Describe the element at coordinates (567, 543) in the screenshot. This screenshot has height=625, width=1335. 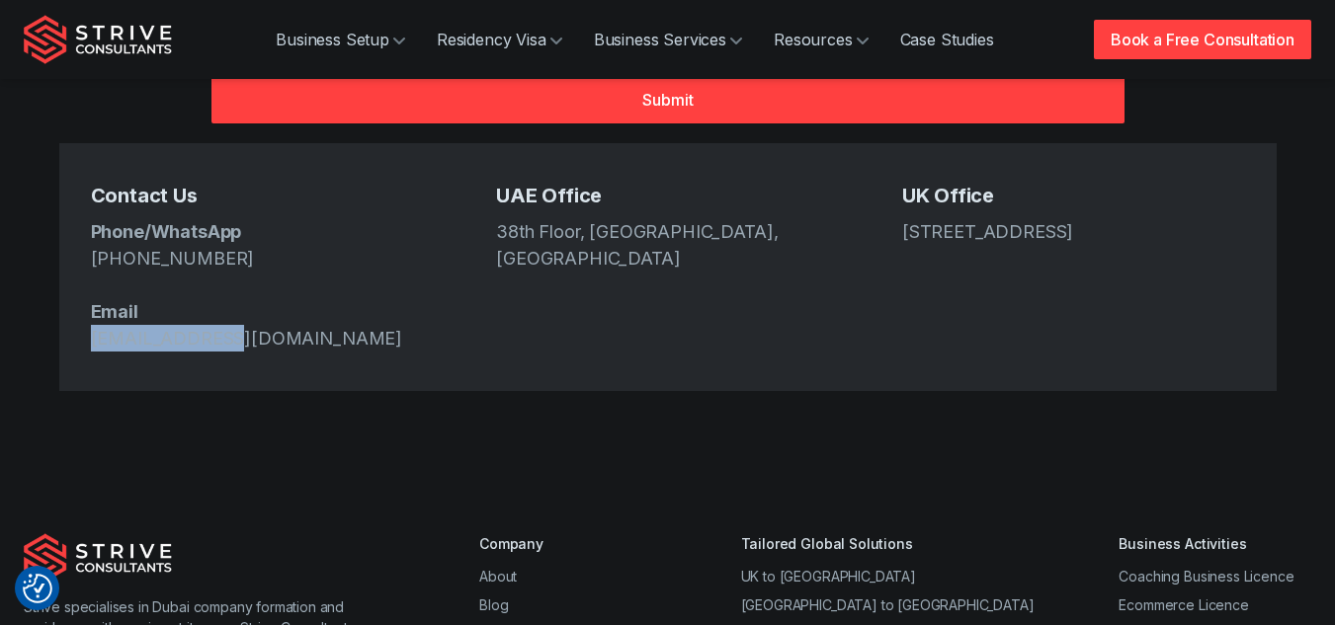
I see `div: Company` at that location.